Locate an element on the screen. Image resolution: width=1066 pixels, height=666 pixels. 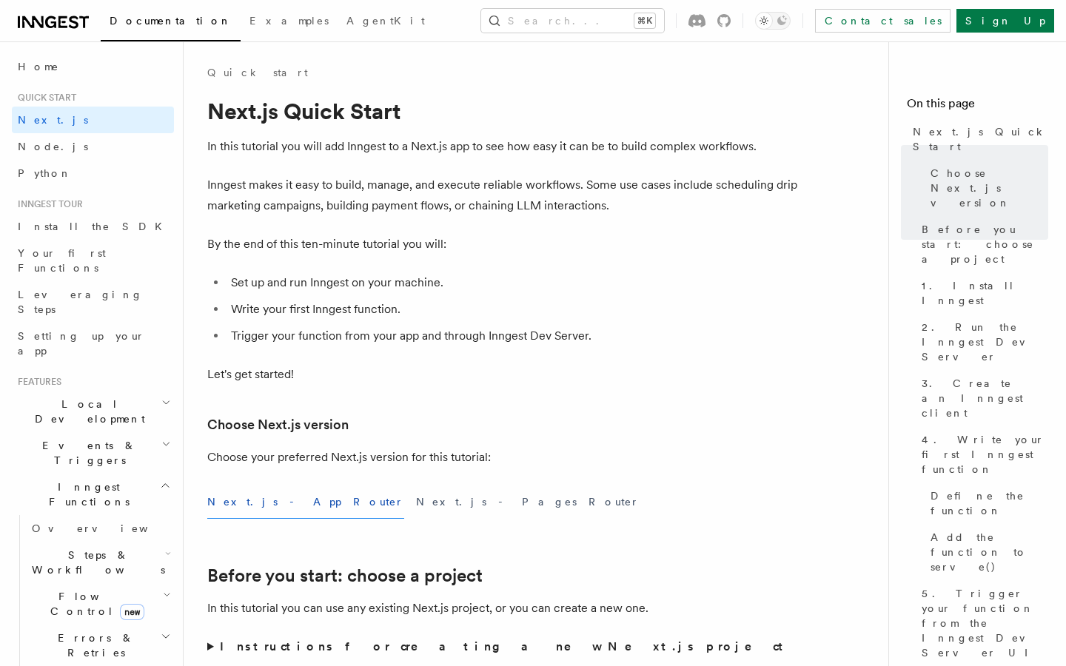
a: Next.js Quick Start is located at coordinates (977, 139).